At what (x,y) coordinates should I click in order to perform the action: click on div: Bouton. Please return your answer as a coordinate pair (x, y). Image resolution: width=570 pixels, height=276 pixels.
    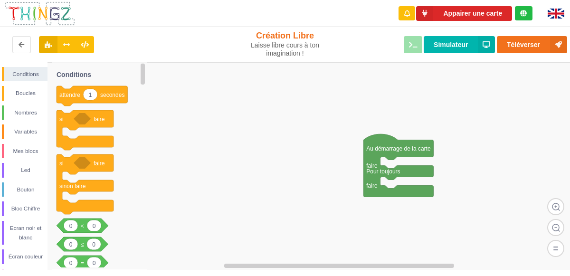
    Looking at the image, I should click on (26, 190).